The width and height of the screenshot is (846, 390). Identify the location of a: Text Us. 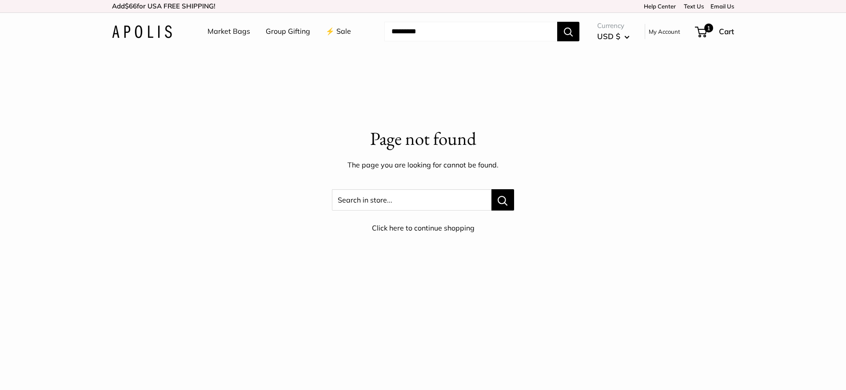
(693, 6).